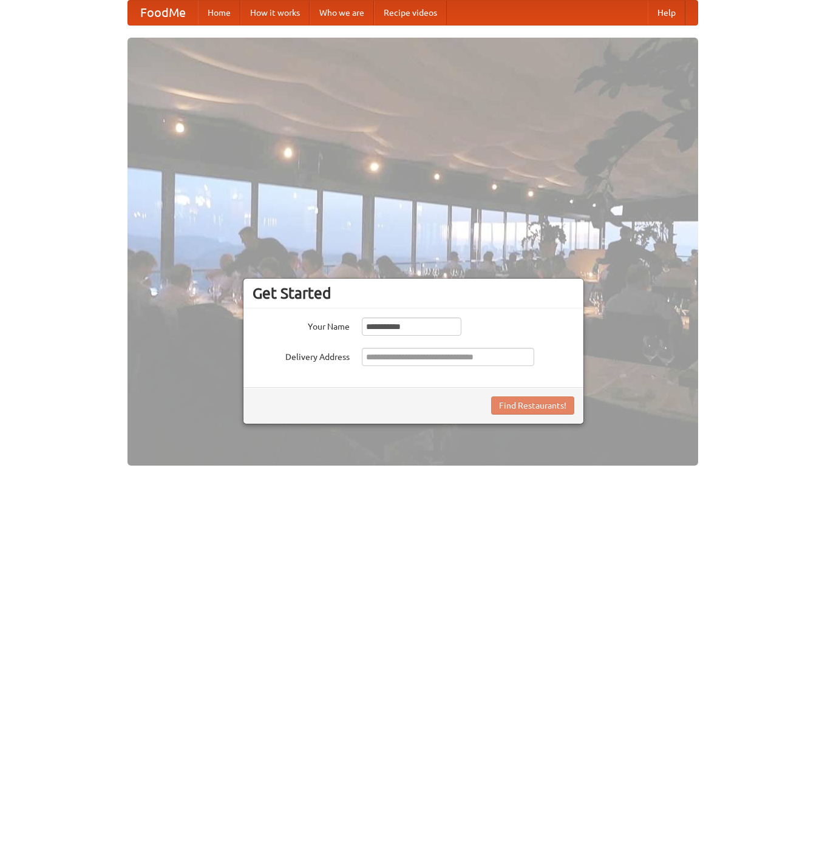  I want to click on a: FoodMe, so click(163, 13).